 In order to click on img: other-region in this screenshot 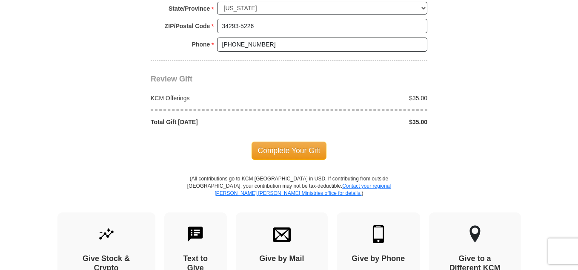, I will do `click(475, 234)`.